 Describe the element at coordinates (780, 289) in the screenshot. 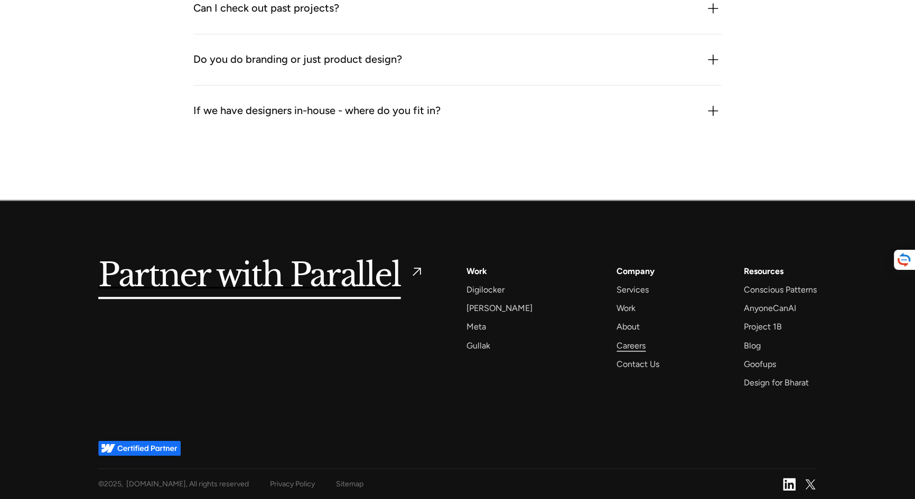

I see `div: Conscious Patterns` at that location.